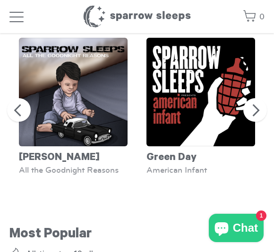  What do you see at coordinates (201, 156) in the screenshot?
I see `div: Green Day` at bounding box center [201, 156].